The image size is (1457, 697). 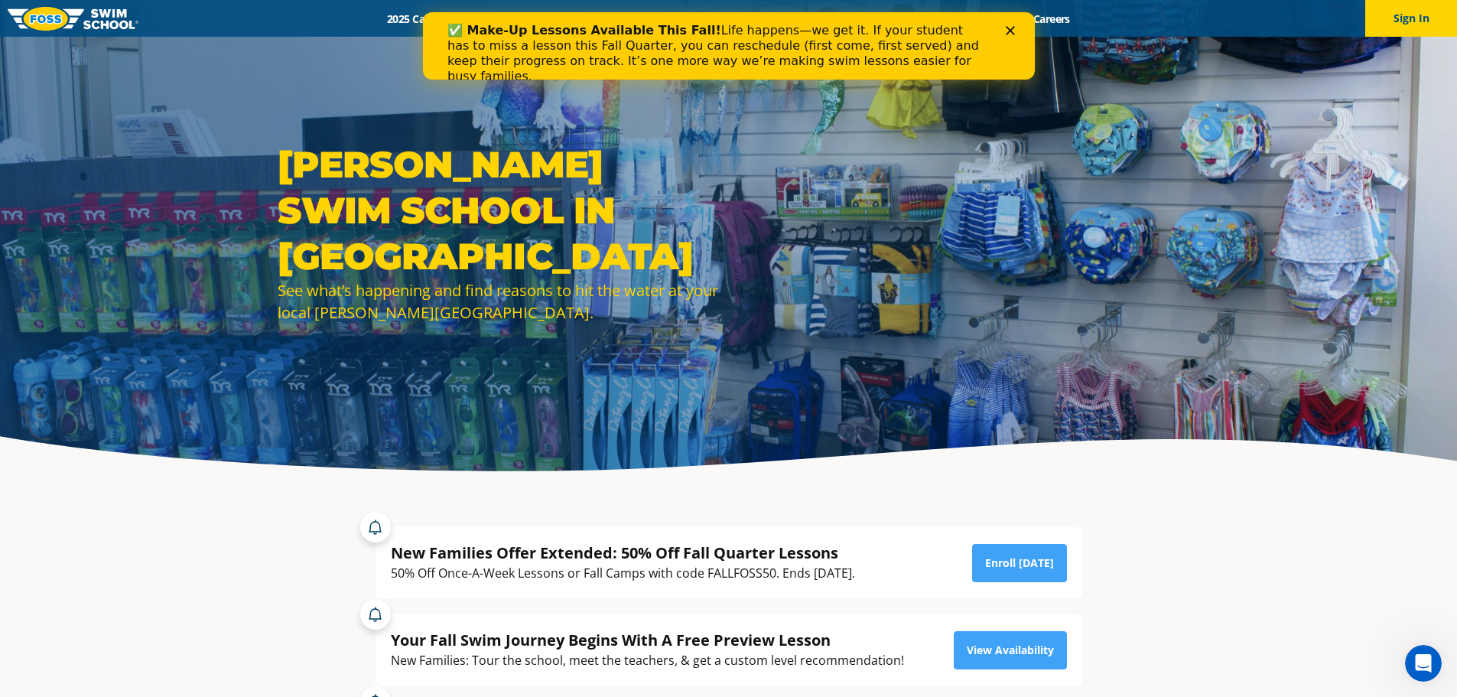 I want to click on div: Life happens—we get it. If your student has to miss a lesson this Fall Quarter, you can reschedul..., so click(x=294, y=41).